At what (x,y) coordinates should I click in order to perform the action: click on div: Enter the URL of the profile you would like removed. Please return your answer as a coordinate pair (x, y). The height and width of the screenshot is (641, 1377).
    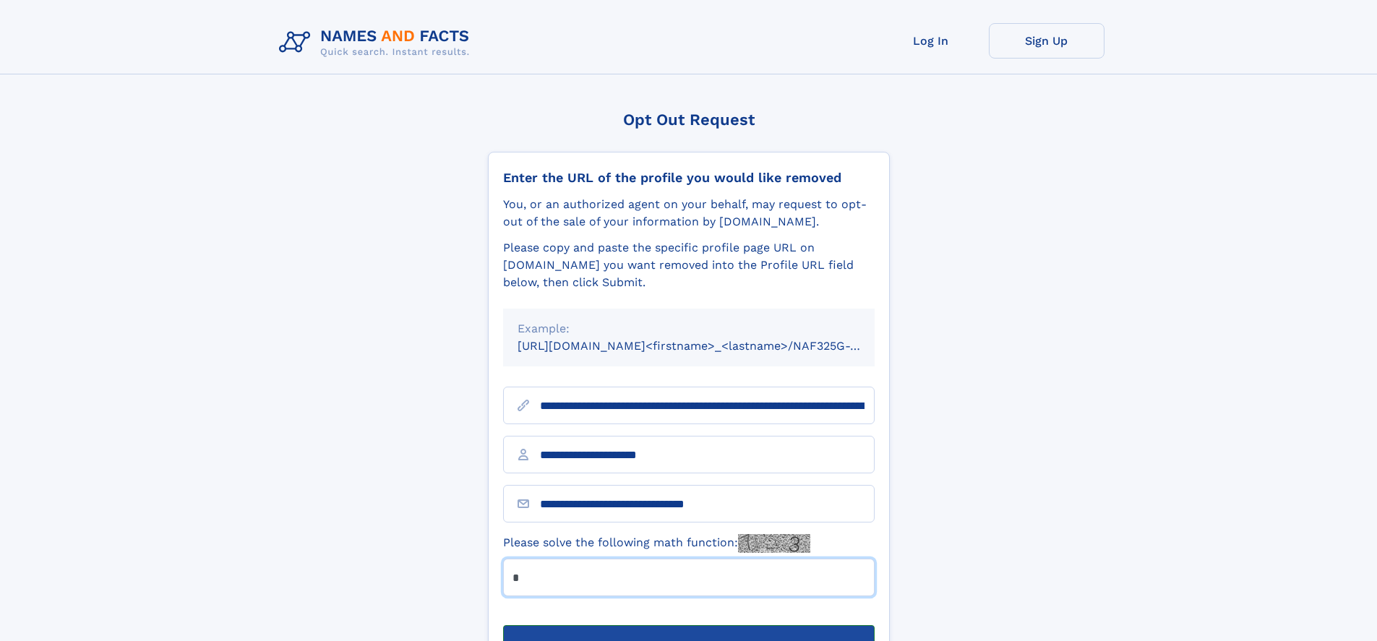
    Looking at the image, I should click on (689, 178).